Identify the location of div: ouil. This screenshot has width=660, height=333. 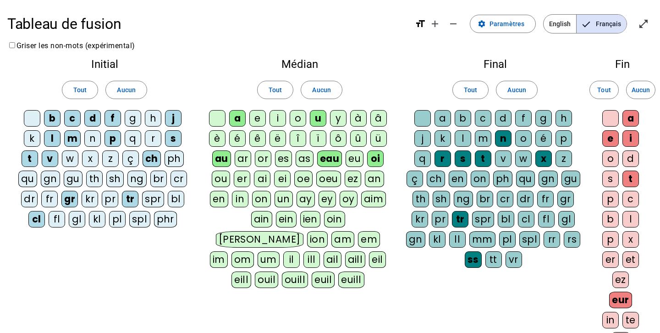
(266, 279).